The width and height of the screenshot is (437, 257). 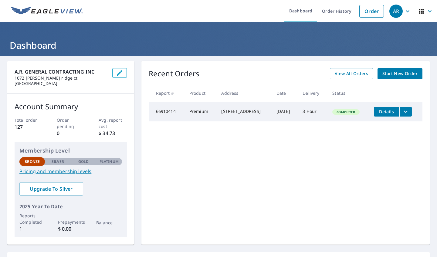 I want to click on p: $ 0.00, so click(x=71, y=229).